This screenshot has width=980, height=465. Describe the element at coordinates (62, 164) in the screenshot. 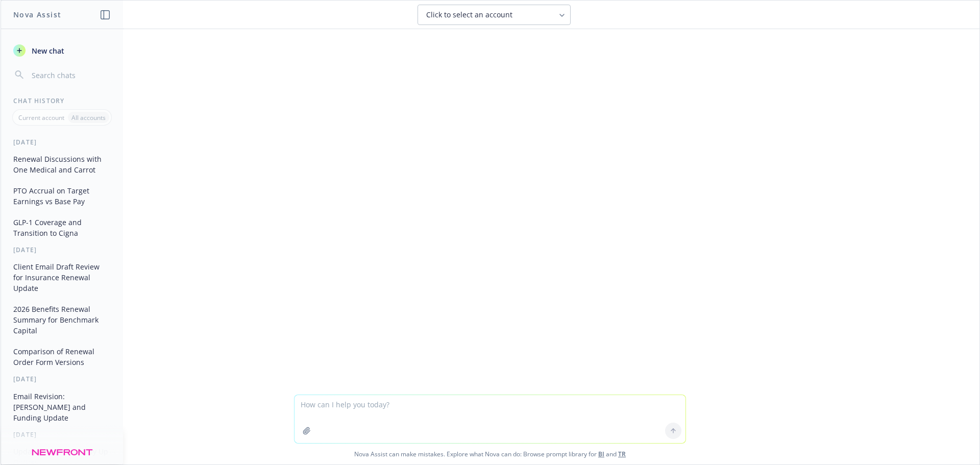

I see `button: Renewal Discussions with One Medical and Carrot` at that location.